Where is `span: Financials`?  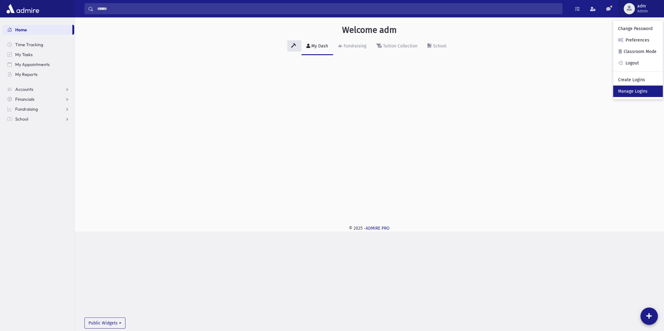 span: Financials is located at coordinates (25, 99).